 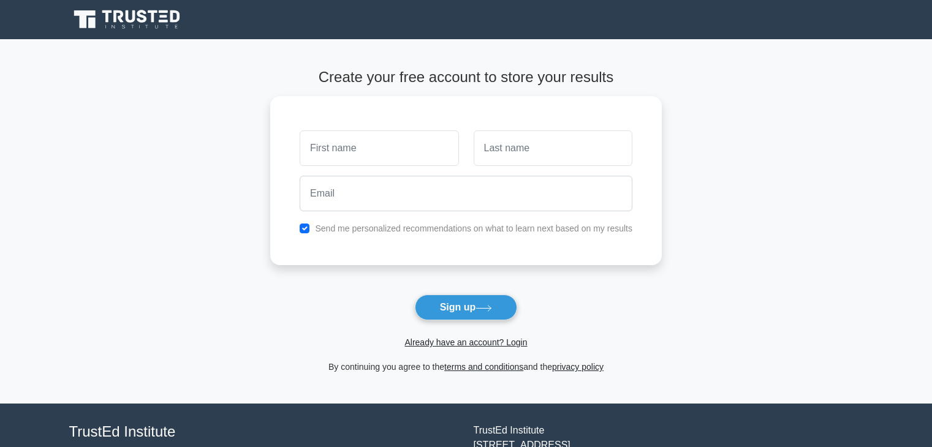 I want to click on button: Sign up, so click(x=466, y=308).